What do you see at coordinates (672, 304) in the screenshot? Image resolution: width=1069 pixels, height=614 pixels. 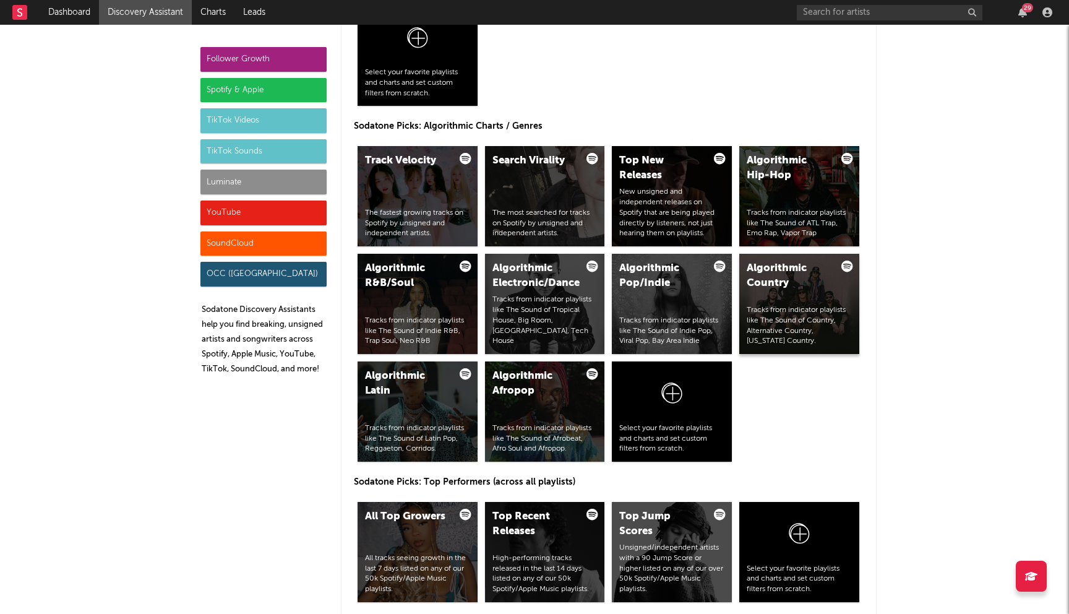 I see `a: Algorithmic Pop/IndieTracks from indicator playlists like The Sound of Indie Pop, Viral Pop, Bay ...` at bounding box center [672, 304].